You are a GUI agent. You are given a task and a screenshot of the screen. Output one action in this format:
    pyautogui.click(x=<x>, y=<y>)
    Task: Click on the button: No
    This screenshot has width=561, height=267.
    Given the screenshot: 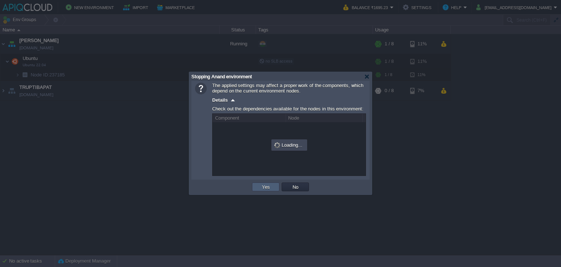 What is the action you would take?
    pyautogui.click(x=295, y=187)
    